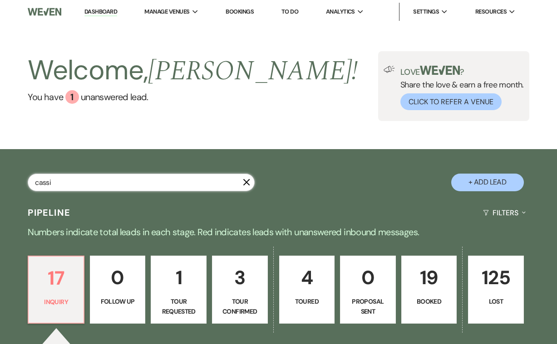  Describe the element at coordinates (462, 71) in the screenshot. I see `p: Love ?` at that location.